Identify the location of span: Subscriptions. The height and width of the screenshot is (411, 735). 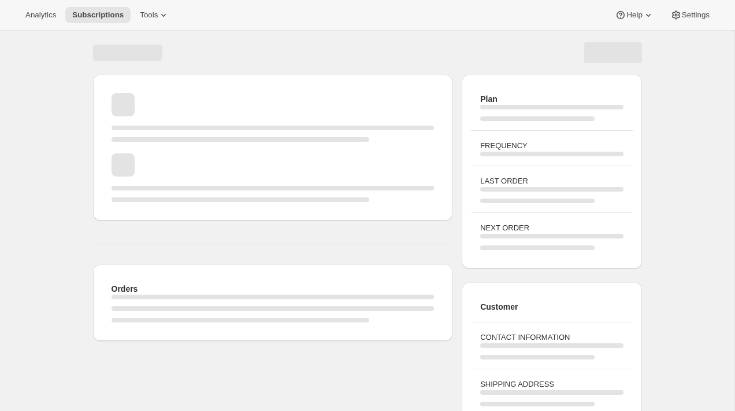
(98, 15).